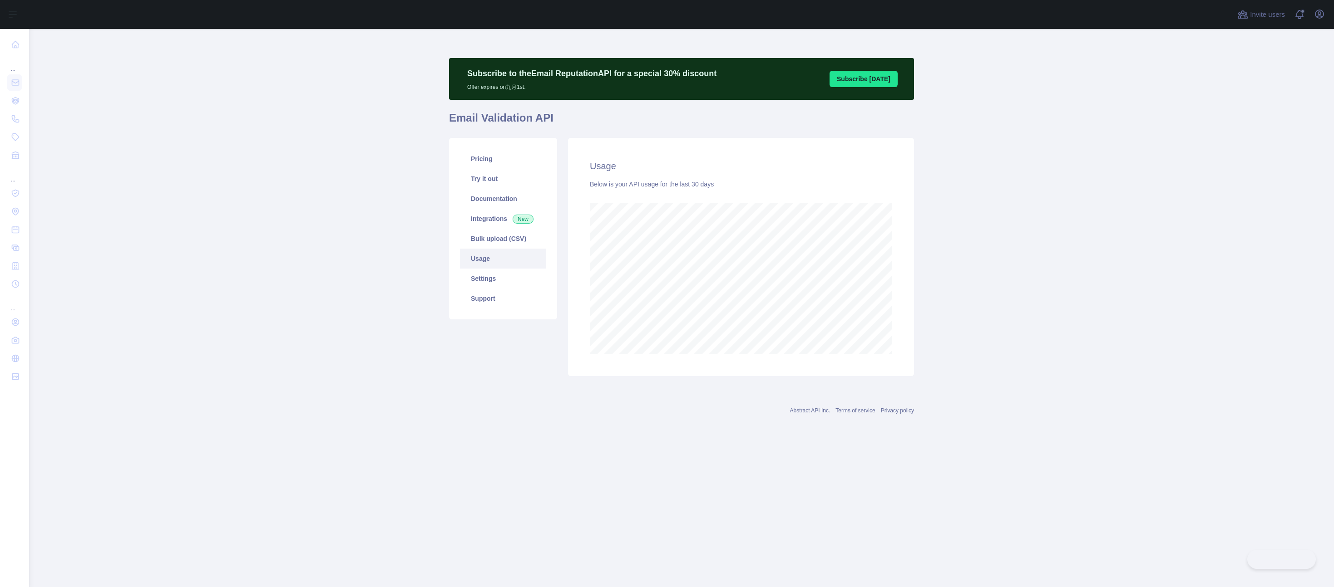 The image size is (1334, 587). Describe the element at coordinates (741, 184) in the screenshot. I see `div: Below is your API usage for the last 30 days` at that location.